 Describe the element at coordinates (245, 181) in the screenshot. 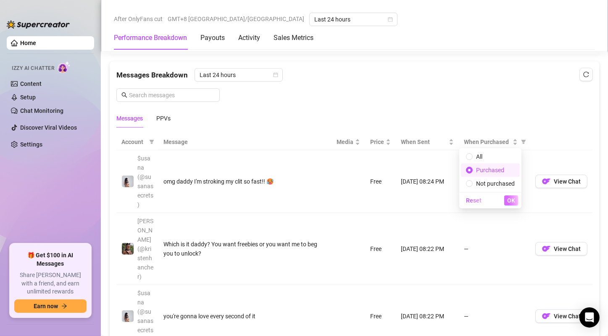

I see `div: omg daddy I'm stroking my clit so fast!! 🥵` at that location.